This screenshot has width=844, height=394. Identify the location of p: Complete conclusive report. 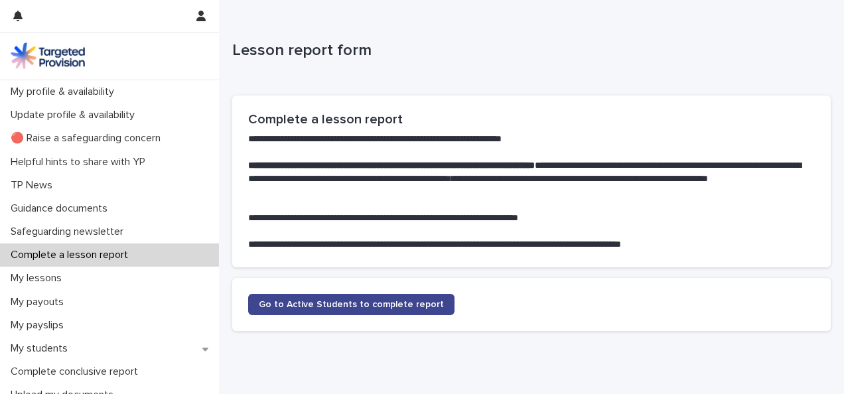
(77, 372).